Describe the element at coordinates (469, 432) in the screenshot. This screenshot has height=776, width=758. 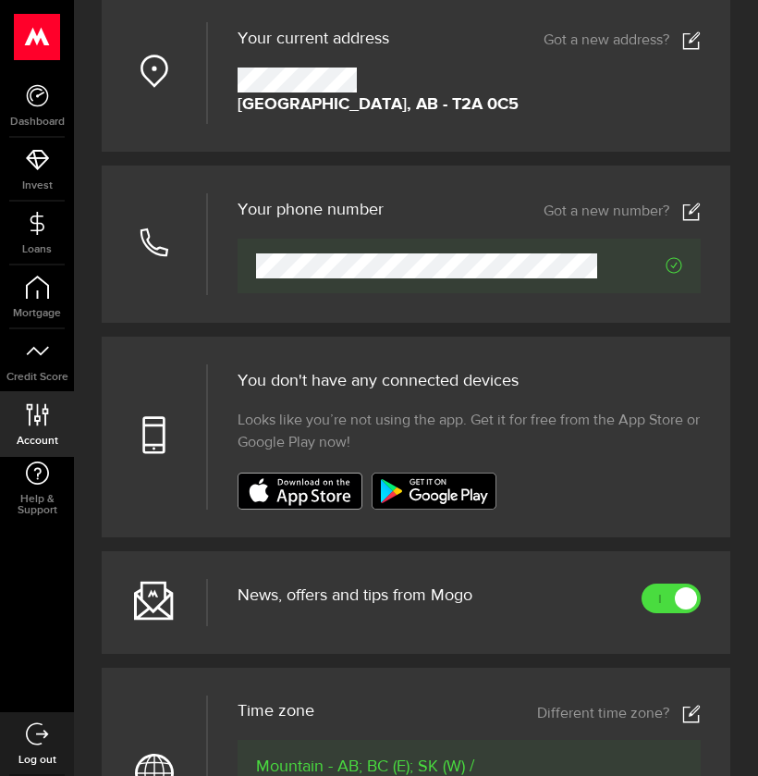
I see `span: Looks like you’re not using the app. Get it for free from the App Store or Google Play now!` at that location.